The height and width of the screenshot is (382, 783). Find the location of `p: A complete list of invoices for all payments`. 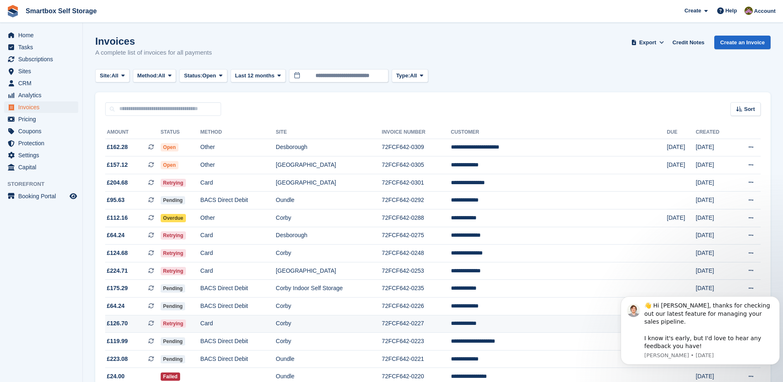

p: A complete list of invoices for all payments is located at coordinates (154, 53).